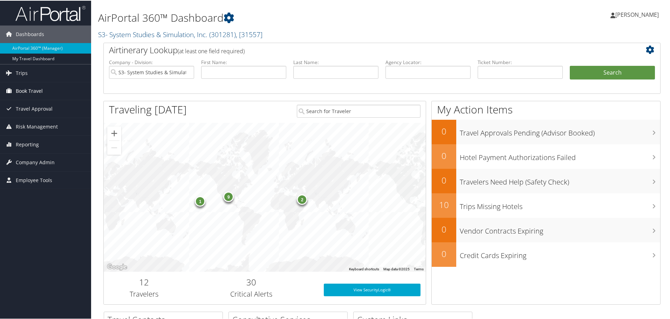 This screenshot has height=319, width=670. Describe the element at coordinates (251, 282) in the screenshot. I see `h2: 30` at that location.